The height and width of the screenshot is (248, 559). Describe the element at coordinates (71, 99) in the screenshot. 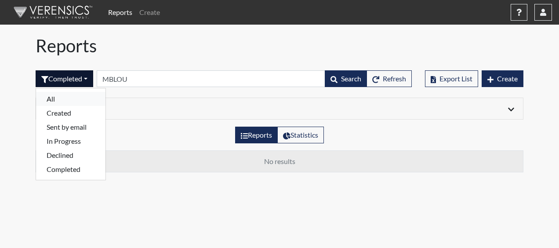

I see `button: All` at that location.